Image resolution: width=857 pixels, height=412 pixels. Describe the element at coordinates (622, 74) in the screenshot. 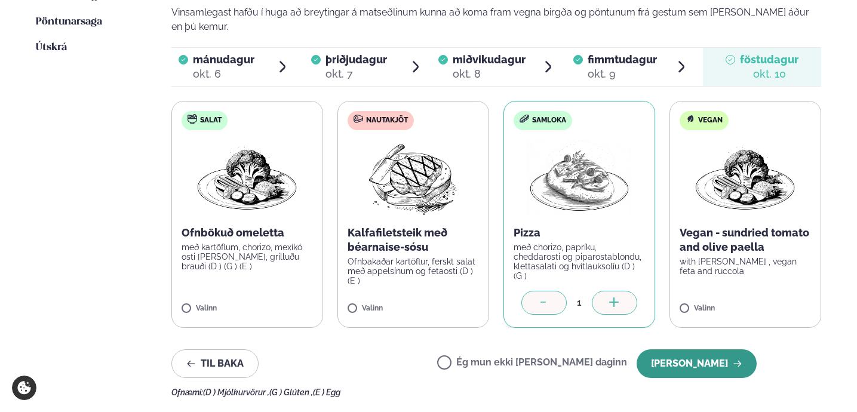

I see `div: okt. 9` at that location.